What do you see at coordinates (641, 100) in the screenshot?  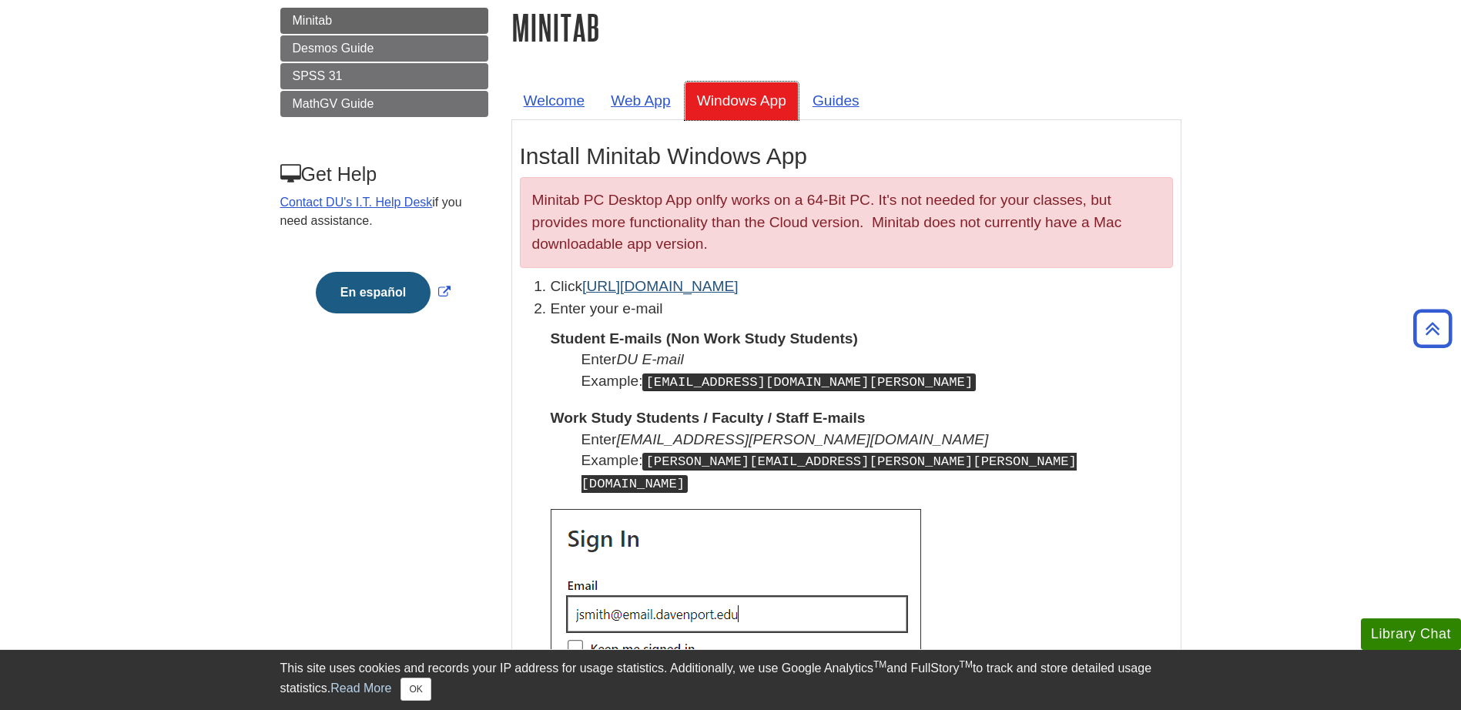 I see `a: Web App` at bounding box center [641, 100].